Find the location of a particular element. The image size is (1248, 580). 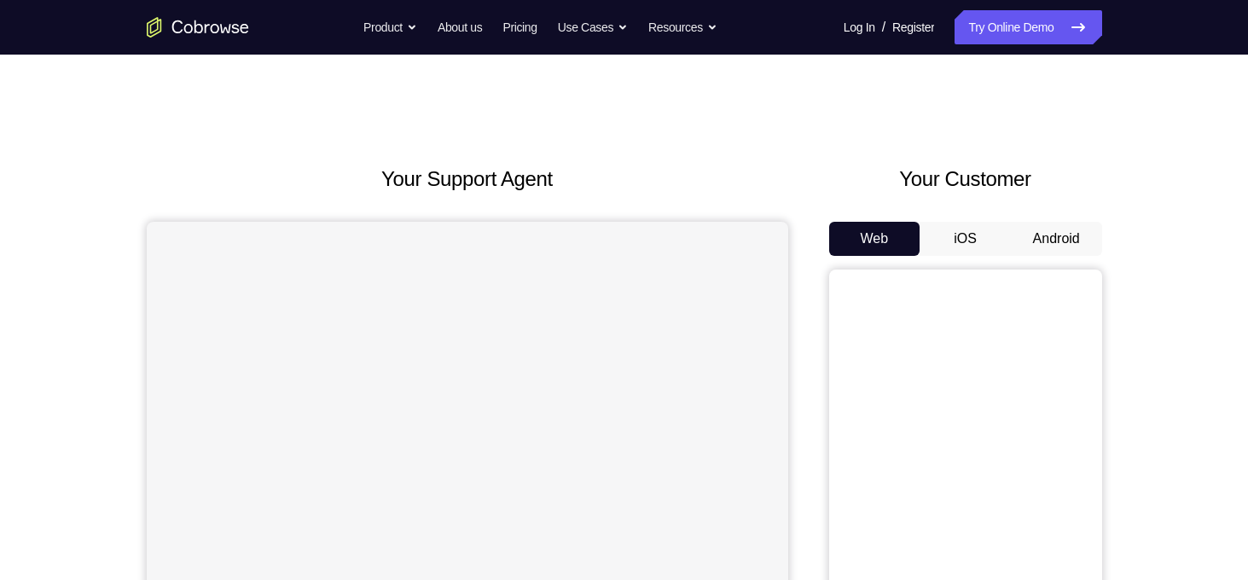

a: Go to the home page is located at coordinates (198, 27).